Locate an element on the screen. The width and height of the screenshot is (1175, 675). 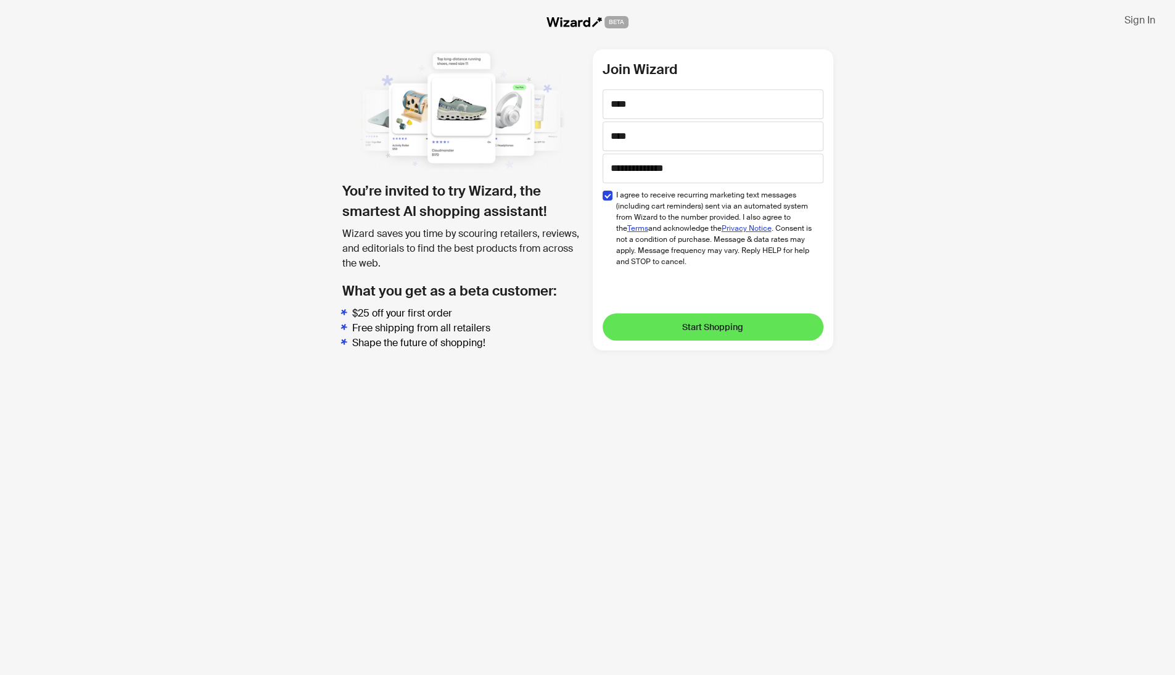
span: Sign In is located at coordinates (1140, 20).